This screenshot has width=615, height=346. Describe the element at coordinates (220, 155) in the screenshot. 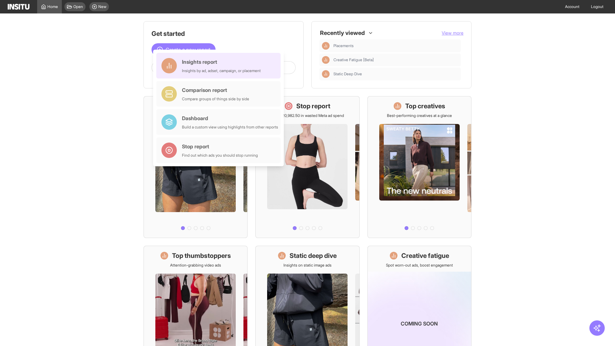

I see `div: Find out which ads you should stop running` at that location.